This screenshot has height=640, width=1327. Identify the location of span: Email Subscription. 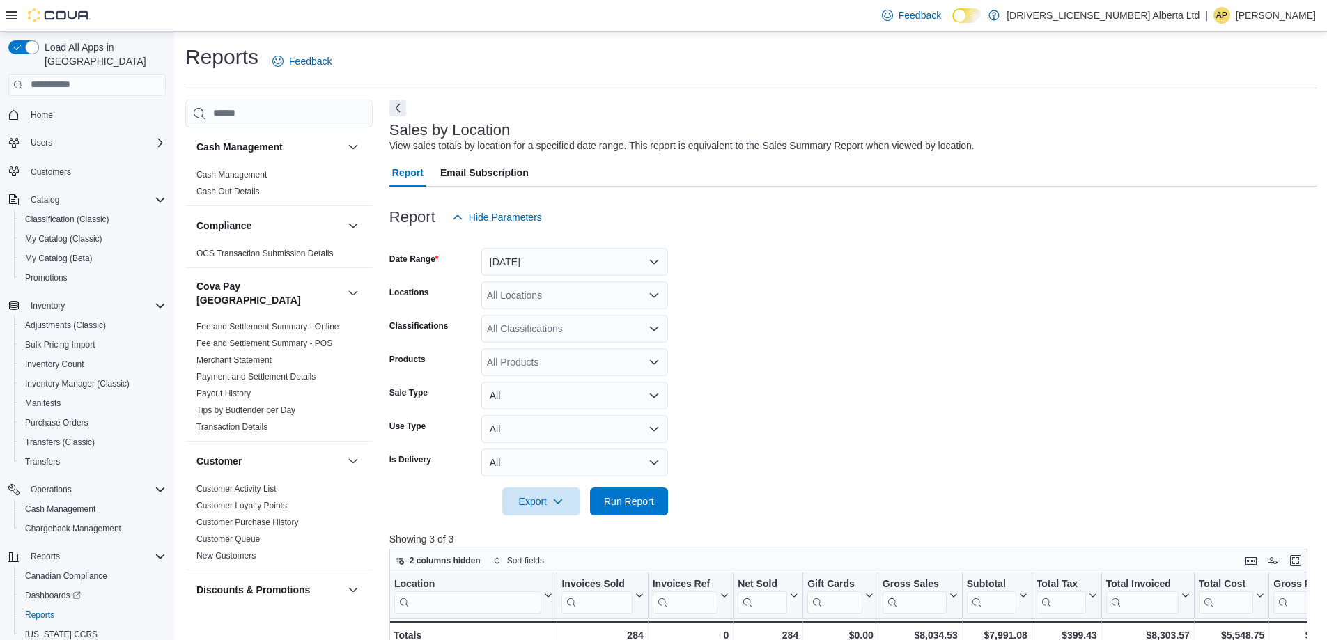
(484, 173).